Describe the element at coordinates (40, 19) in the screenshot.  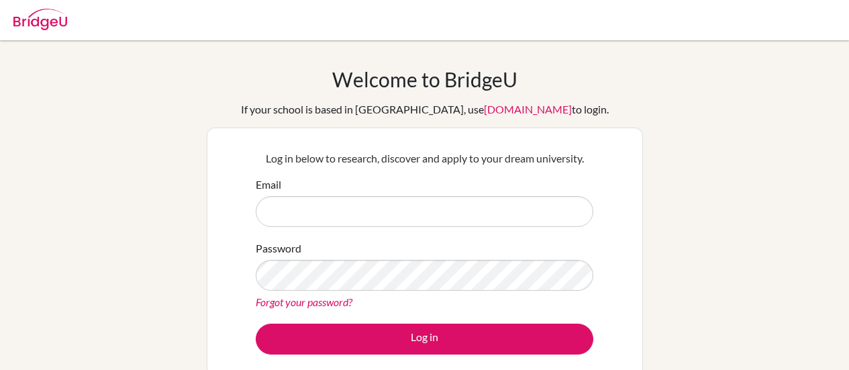
I see `img: Bridge-U` at that location.